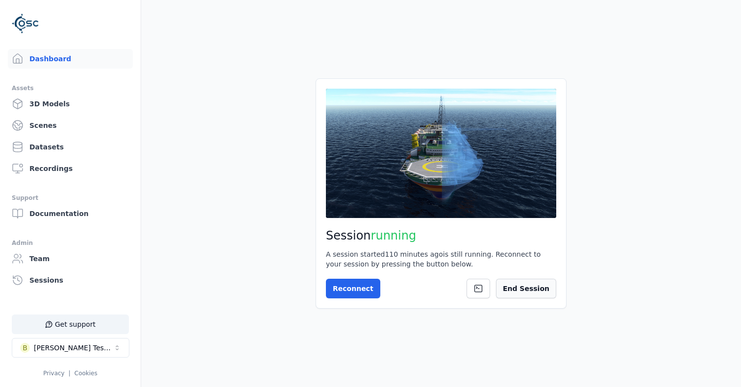 This screenshot has width=741, height=387. Describe the element at coordinates (526, 289) in the screenshot. I see `button: End Session` at that location.